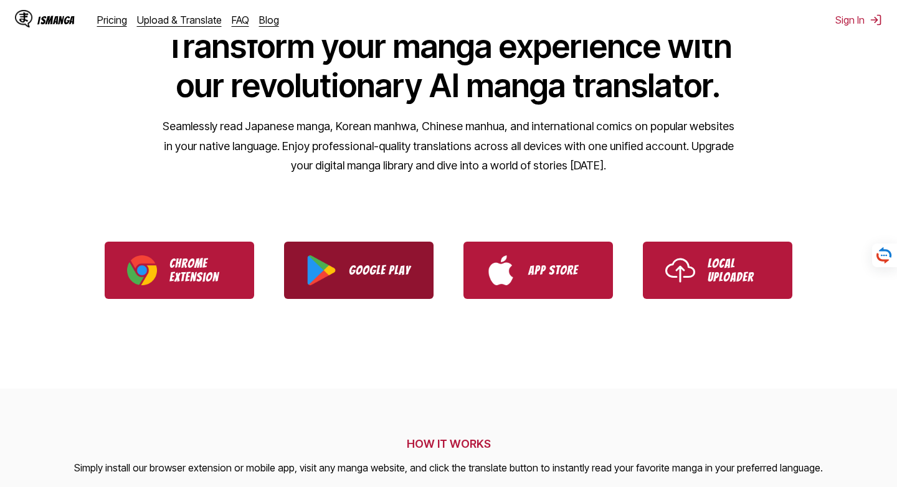 The image size is (897, 487). What do you see at coordinates (179, 20) in the screenshot?
I see `a: Upload & Translate` at bounding box center [179, 20].